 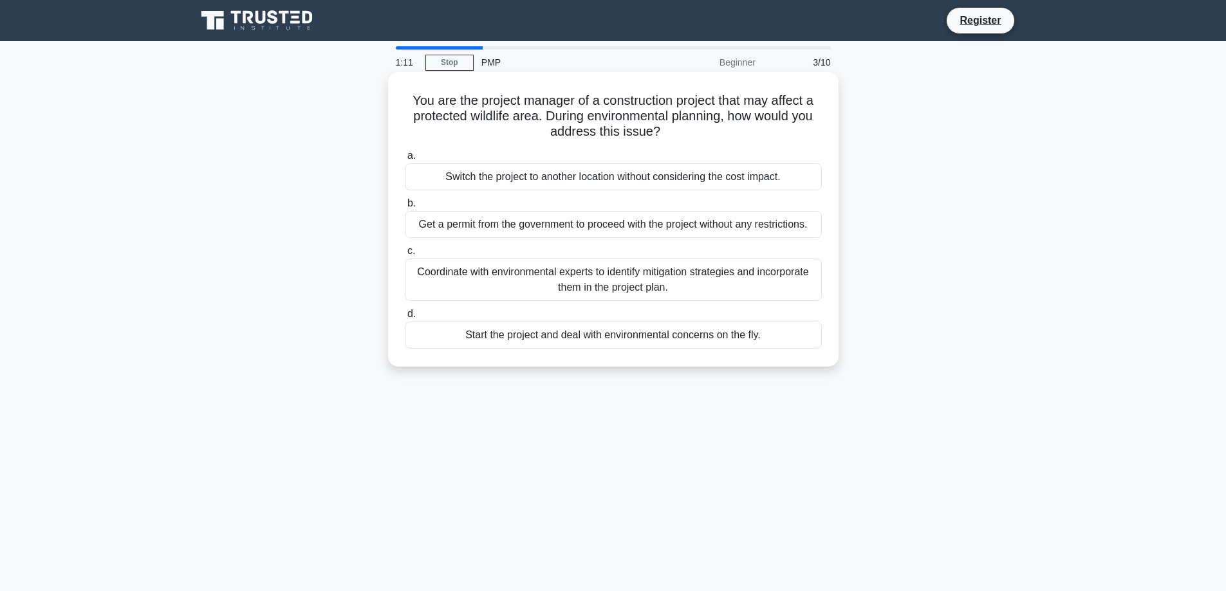 I want to click on div: Beginner, so click(x=707, y=62).